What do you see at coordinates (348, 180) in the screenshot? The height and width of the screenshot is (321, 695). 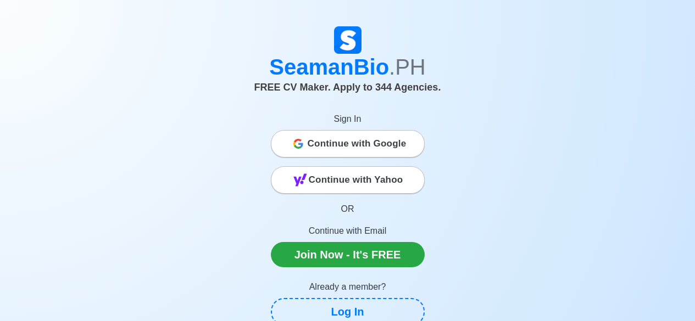 I see `button: Continue with Yahoo` at bounding box center [348, 180].